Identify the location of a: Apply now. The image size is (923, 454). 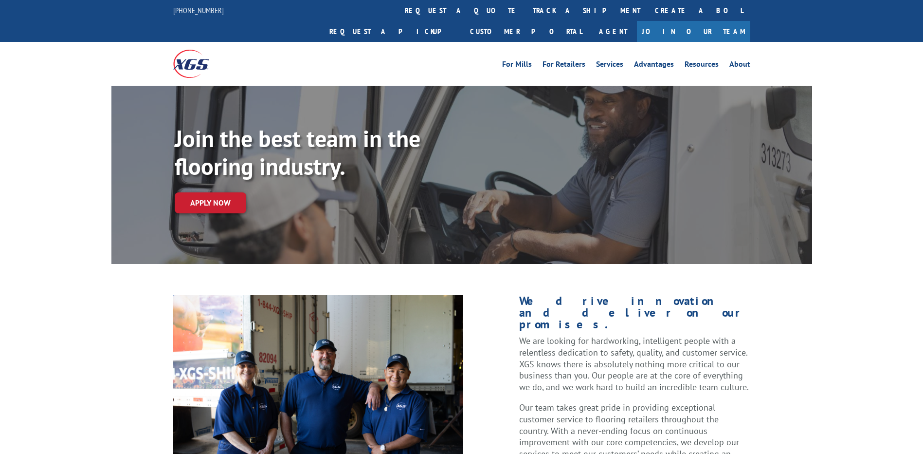
(210, 202).